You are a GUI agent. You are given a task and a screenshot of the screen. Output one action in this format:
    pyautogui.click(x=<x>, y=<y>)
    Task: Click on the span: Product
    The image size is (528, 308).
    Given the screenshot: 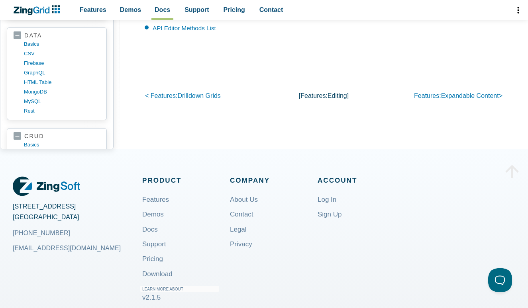 What is the action you would take?
    pyautogui.click(x=186, y=181)
    